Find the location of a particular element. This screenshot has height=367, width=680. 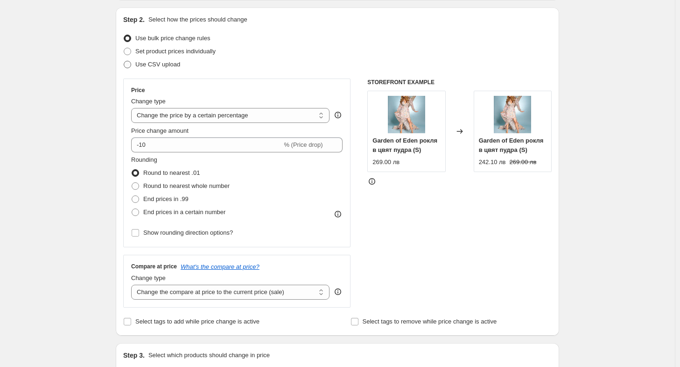

input: -15 is located at coordinates (206, 145).